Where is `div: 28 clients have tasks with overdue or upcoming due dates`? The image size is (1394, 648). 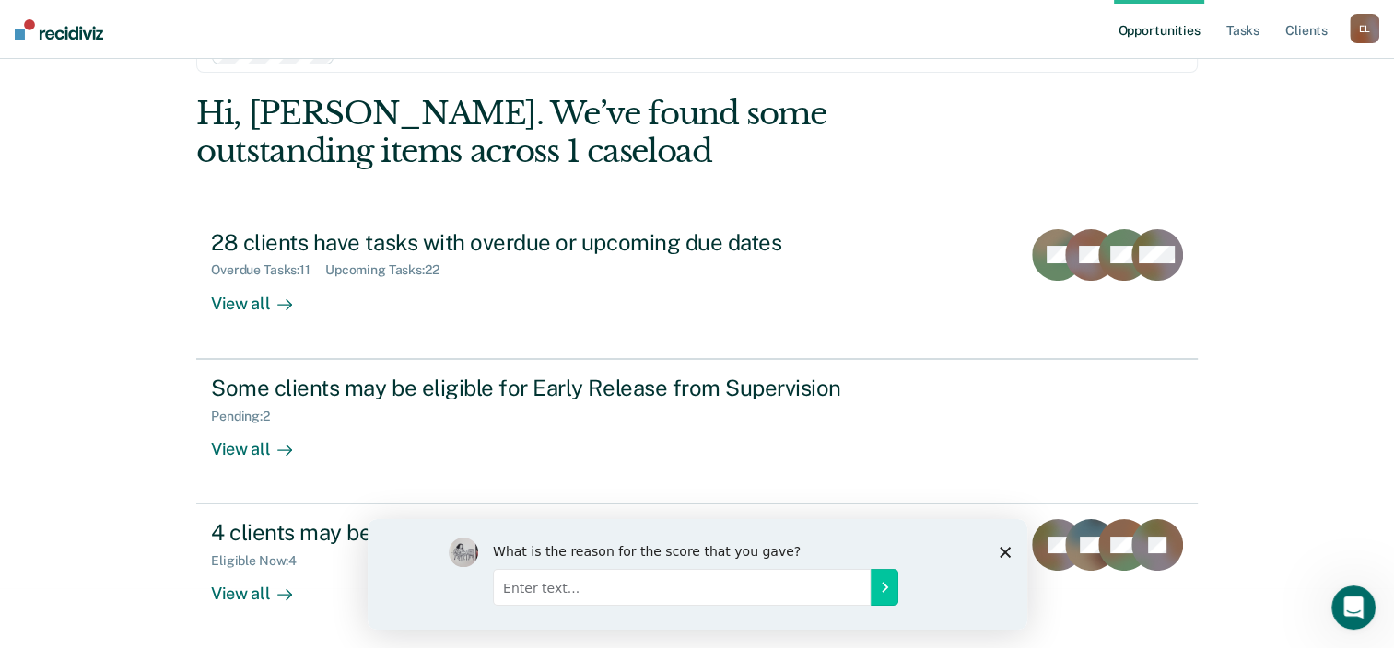 div: 28 clients have tasks with overdue or upcoming due dates is located at coordinates (534, 242).